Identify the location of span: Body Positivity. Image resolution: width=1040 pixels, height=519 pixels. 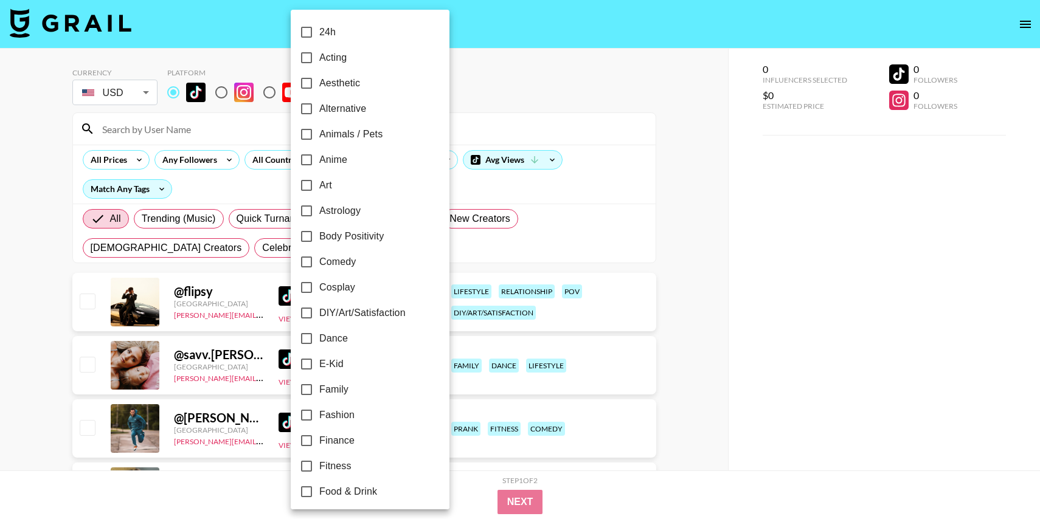
(352, 237).